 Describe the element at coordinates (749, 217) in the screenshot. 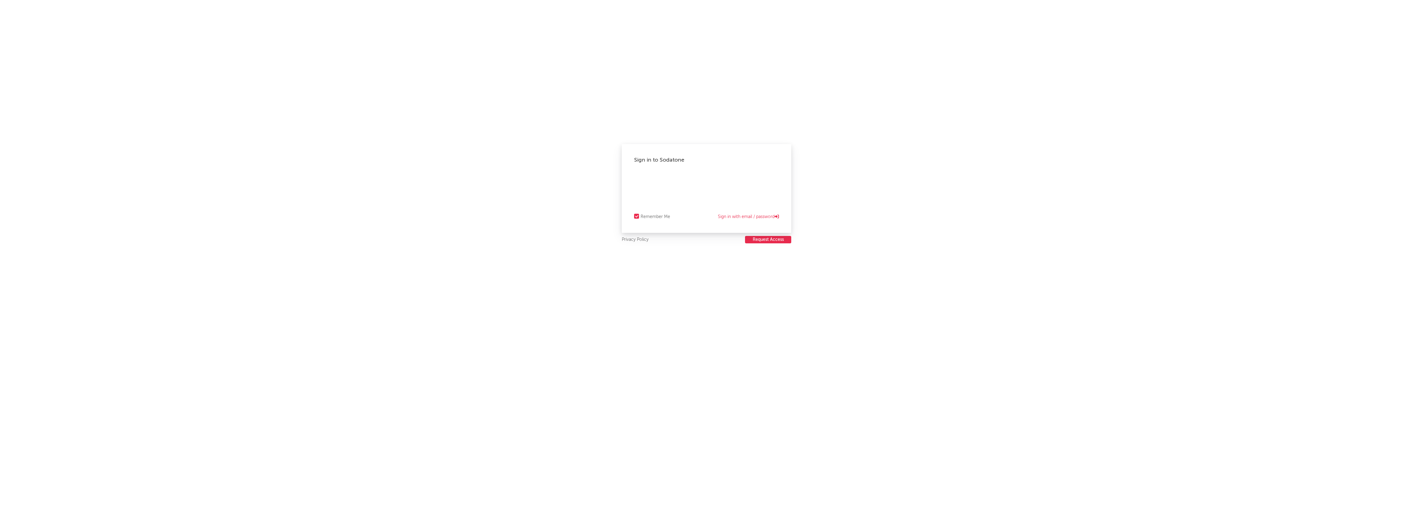

I see `a: Sign in with email / password` at that location.